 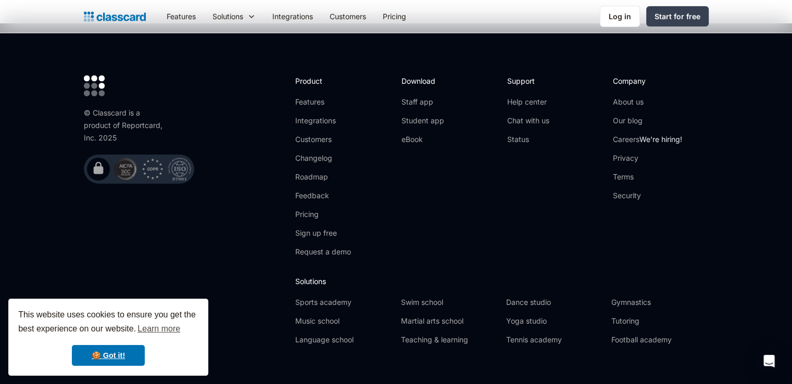 What do you see at coordinates (344, 321) in the screenshot?
I see `a: Music school` at bounding box center [344, 321].